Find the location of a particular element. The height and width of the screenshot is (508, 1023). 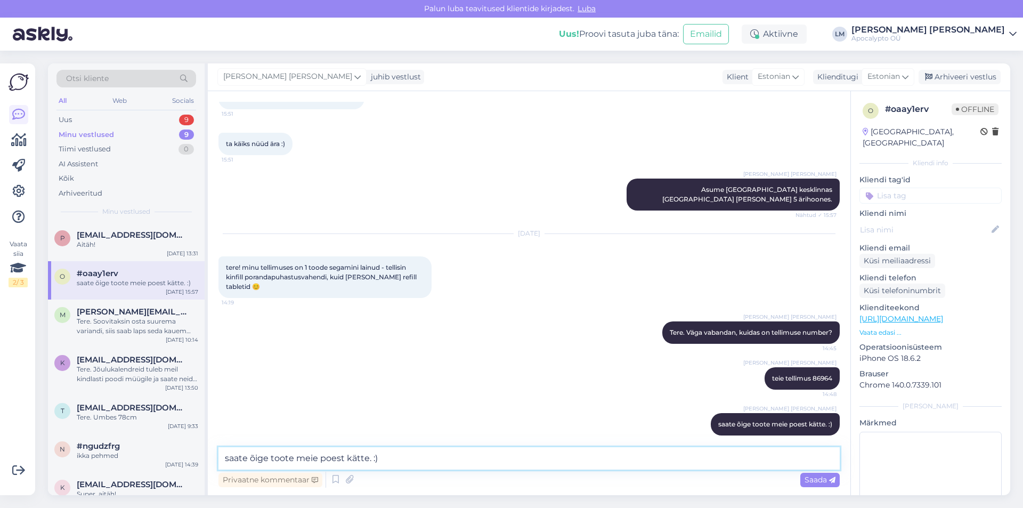

div: Proovi tasuta juba täna: is located at coordinates (618, 34).